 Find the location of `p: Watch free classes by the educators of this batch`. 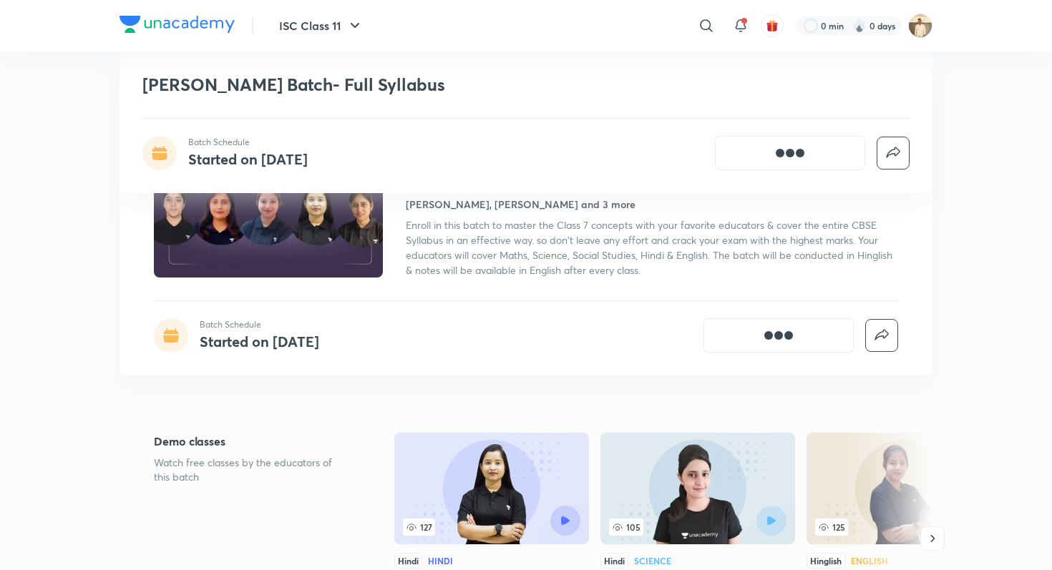

p: Watch free classes by the educators of this batch is located at coordinates (251, 470).